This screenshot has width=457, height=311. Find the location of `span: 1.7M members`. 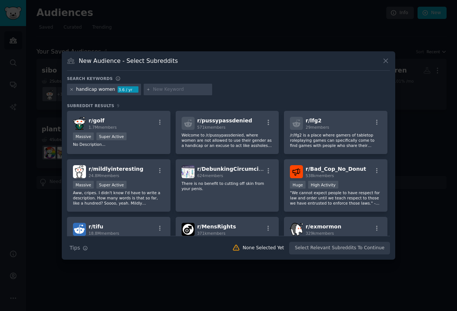

span: 1.7M members is located at coordinates (103, 127).